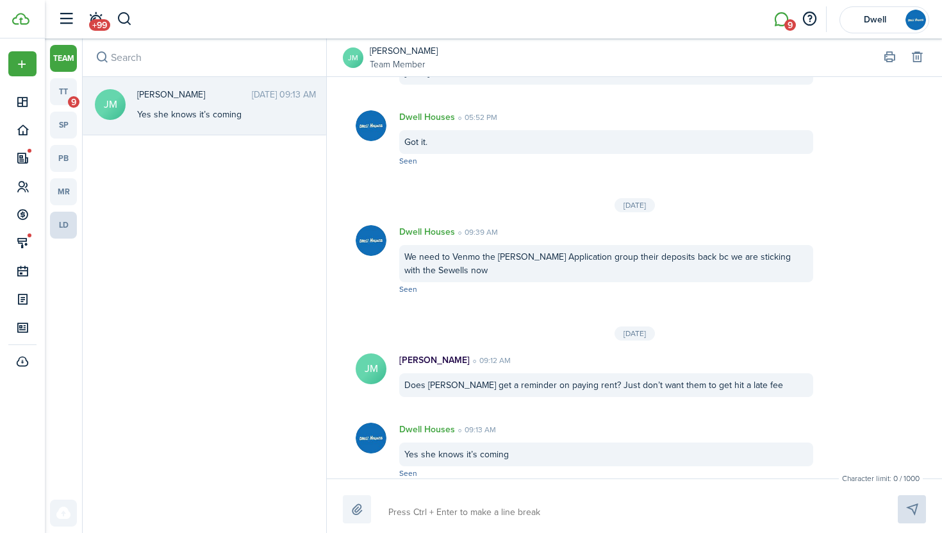  I want to click on img: TenantCloud, so click(21, 19).